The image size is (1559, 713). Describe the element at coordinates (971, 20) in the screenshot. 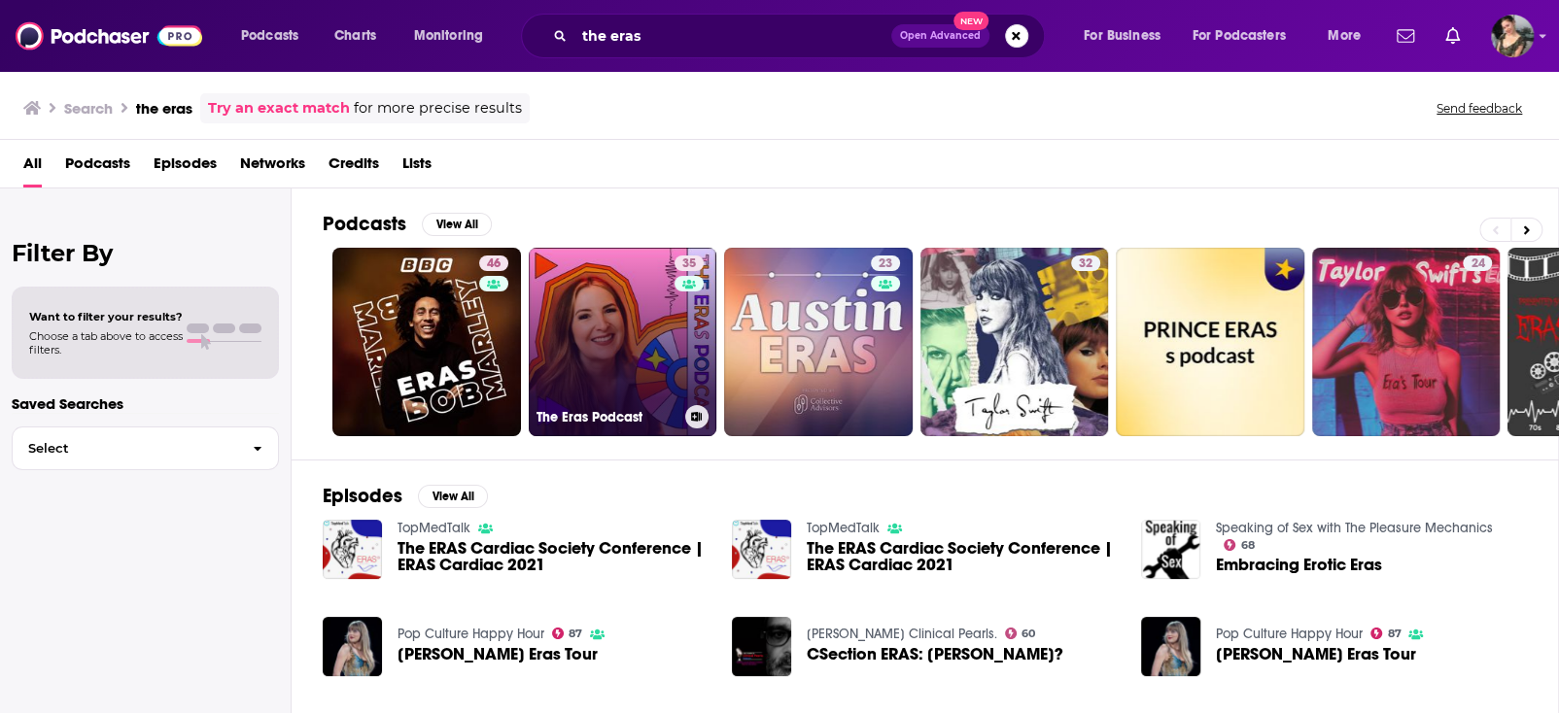

I see `span: New` at that location.